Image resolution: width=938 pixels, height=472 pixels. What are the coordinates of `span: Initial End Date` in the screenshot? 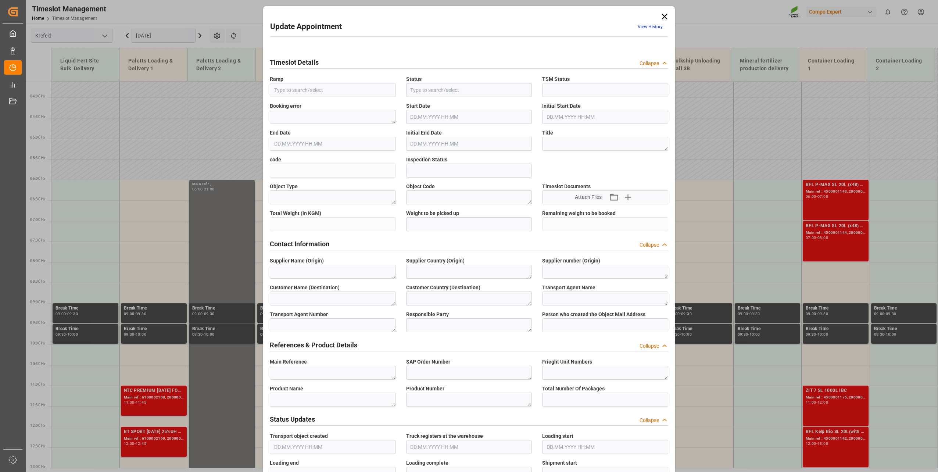 It's located at (424, 133).